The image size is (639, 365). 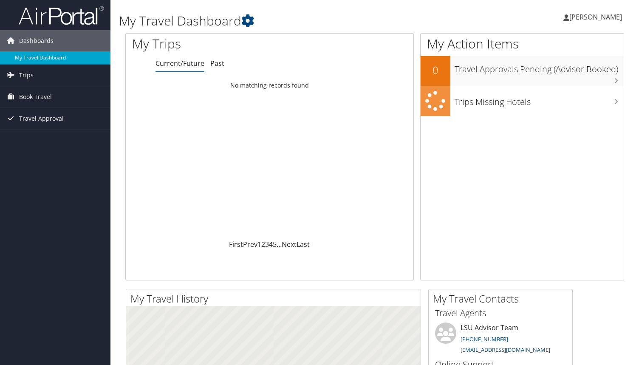 I want to click on a: 2, so click(x=263, y=244).